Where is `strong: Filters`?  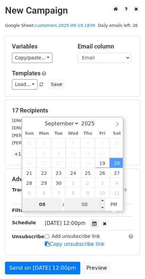 strong: Filters is located at coordinates (20, 210).